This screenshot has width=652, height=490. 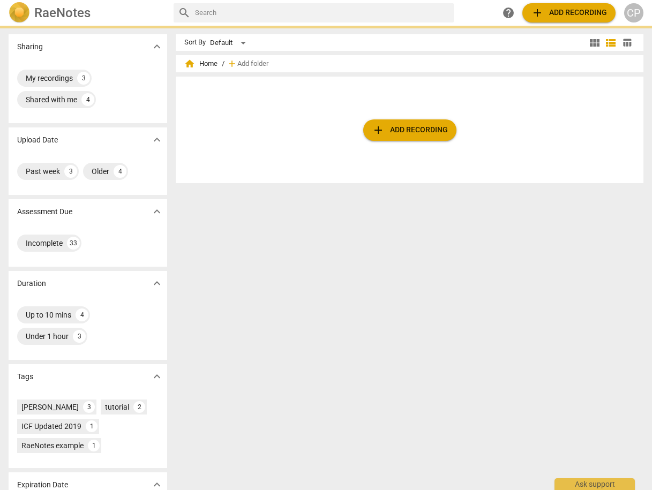 What do you see at coordinates (43, 171) in the screenshot?
I see `div: Past week` at bounding box center [43, 171].